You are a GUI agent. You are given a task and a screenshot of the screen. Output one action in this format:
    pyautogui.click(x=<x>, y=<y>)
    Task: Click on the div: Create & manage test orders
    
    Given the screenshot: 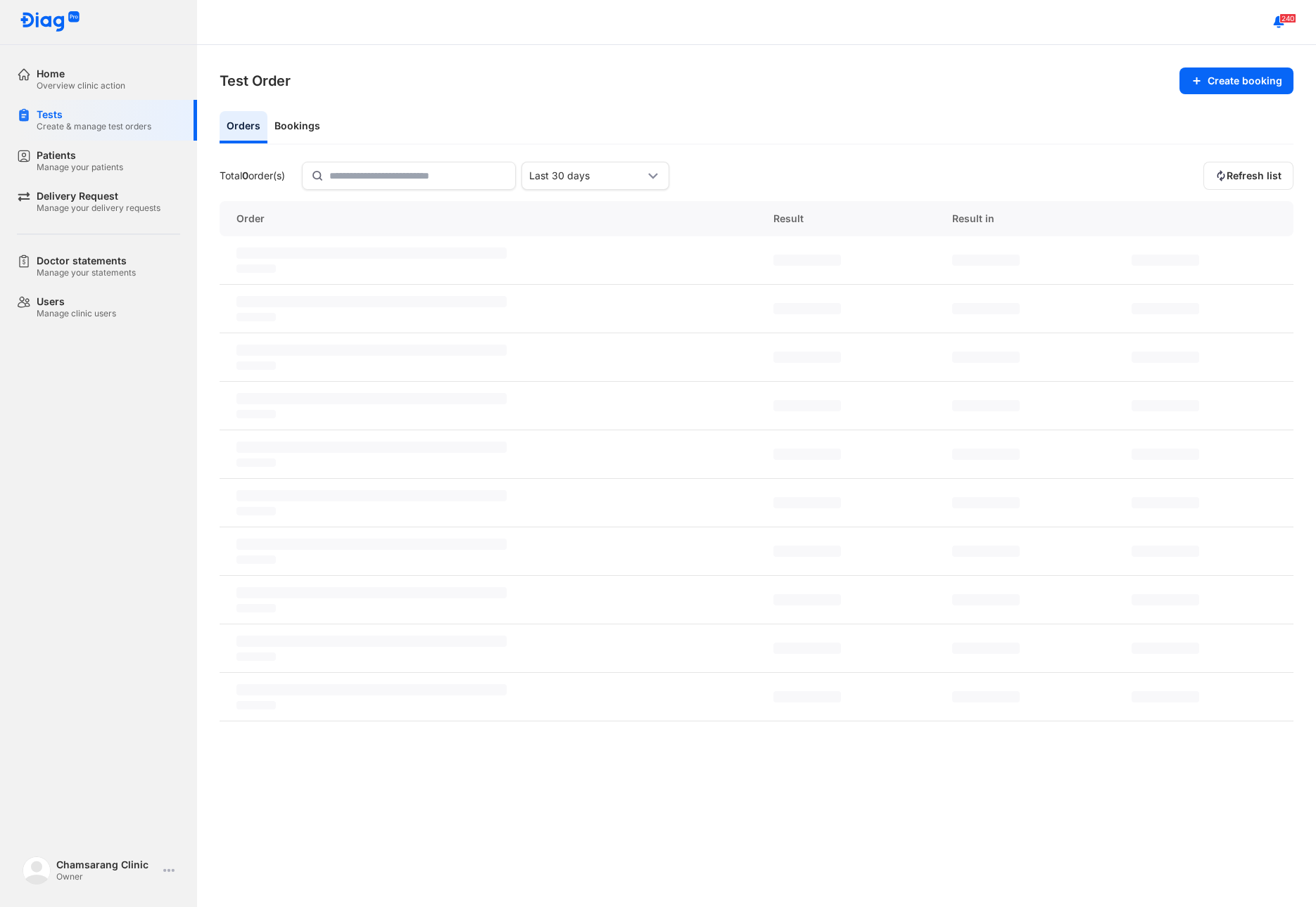 What is the action you would take?
    pyautogui.click(x=94, y=126)
    